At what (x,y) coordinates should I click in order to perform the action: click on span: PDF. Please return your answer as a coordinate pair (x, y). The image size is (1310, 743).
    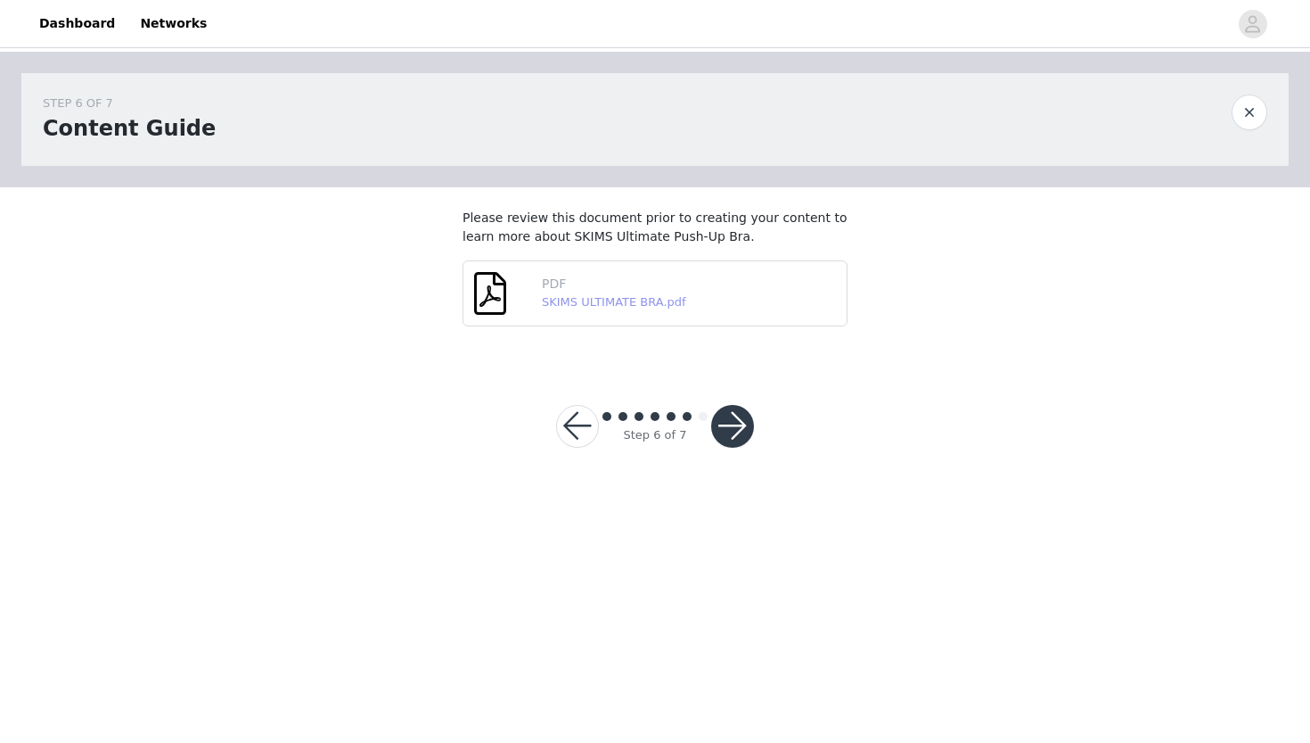
    Looking at the image, I should click on (554, 283).